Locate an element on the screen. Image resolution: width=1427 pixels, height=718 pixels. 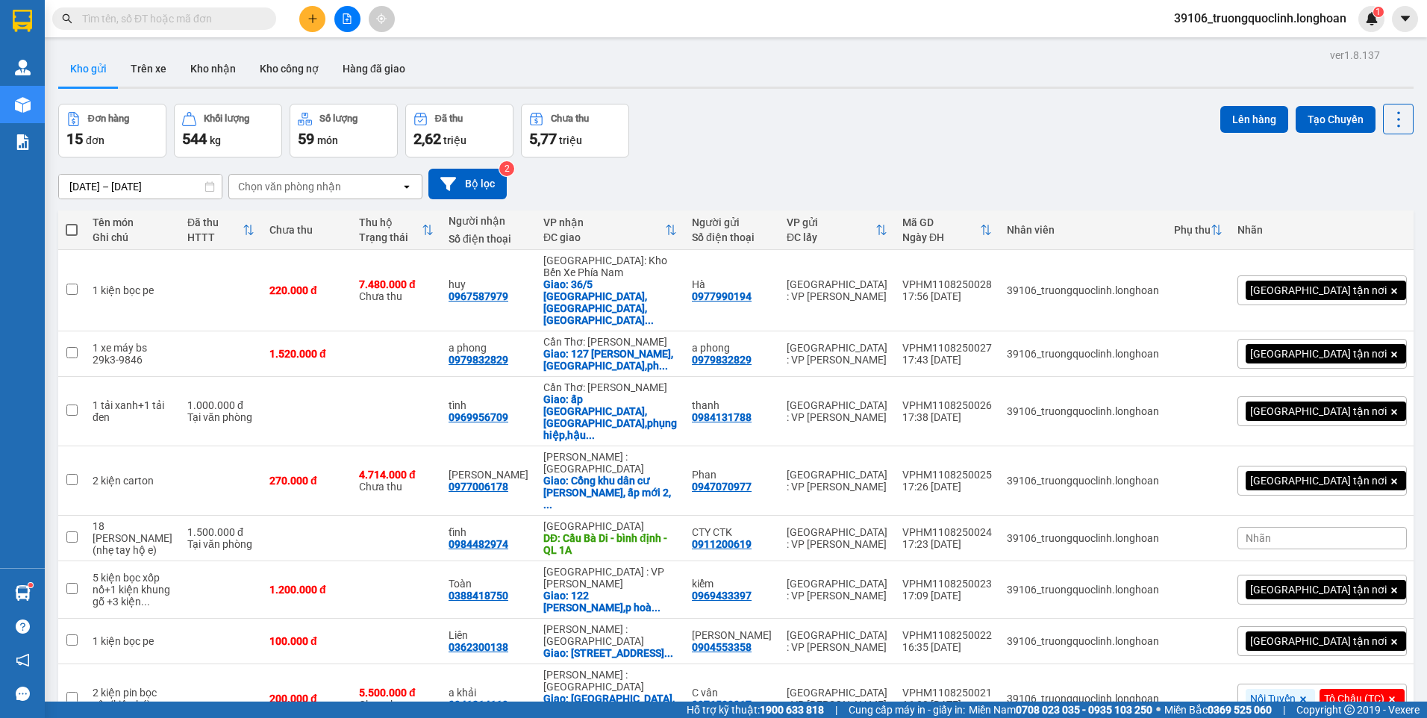
div: Ghi chú is located at coordinates (132, 237).